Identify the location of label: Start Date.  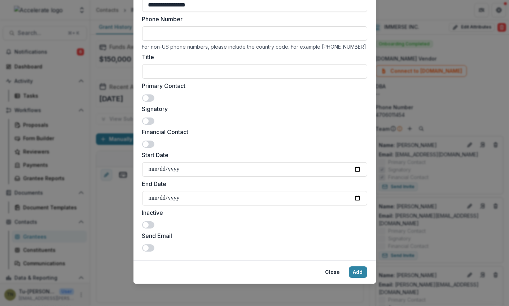
(252, 155).